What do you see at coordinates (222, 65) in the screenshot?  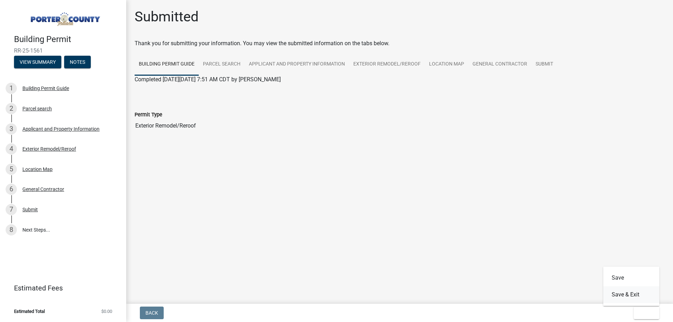 I see `a: Parcel search` at bounding box center [222, 65].